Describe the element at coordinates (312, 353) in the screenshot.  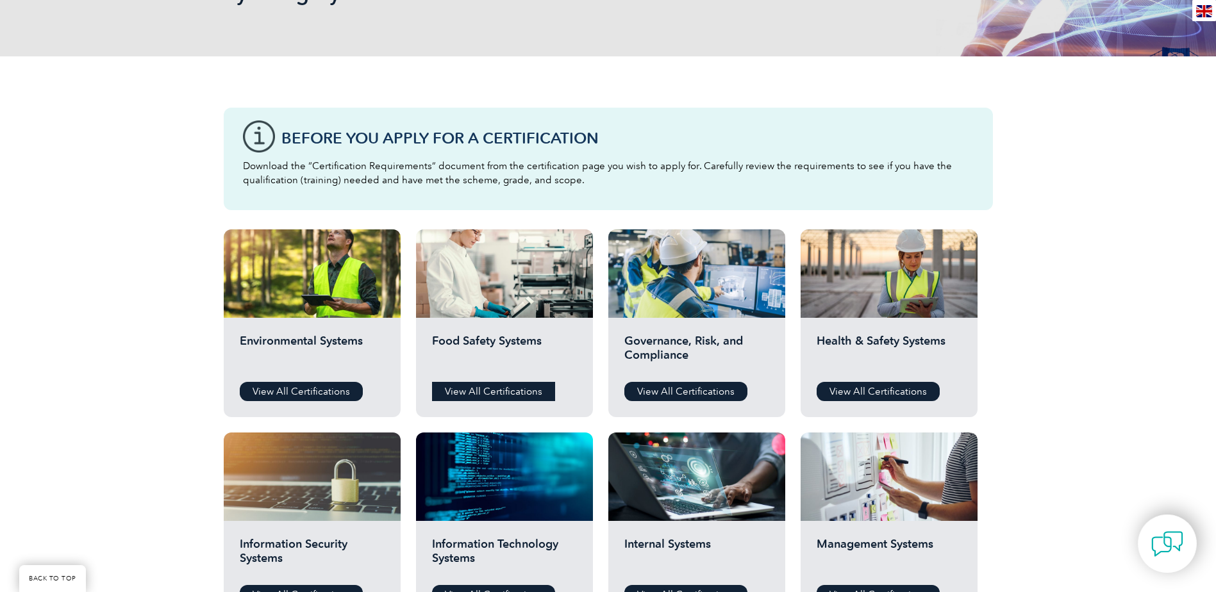
I see `h2: Environmental Systems` at that location.